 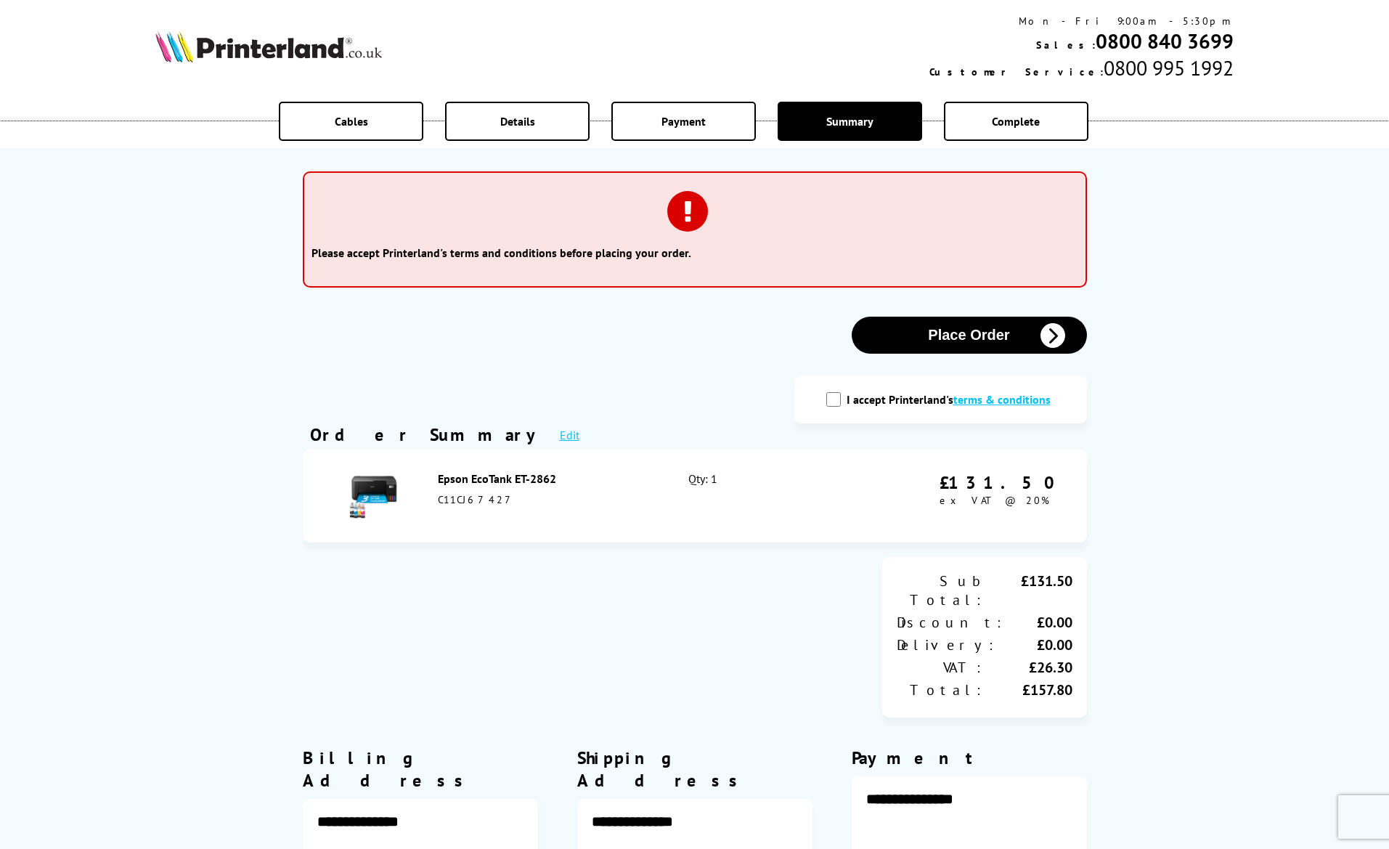 I want to click on div: C11CJ67427, so click(x=548, y=500).